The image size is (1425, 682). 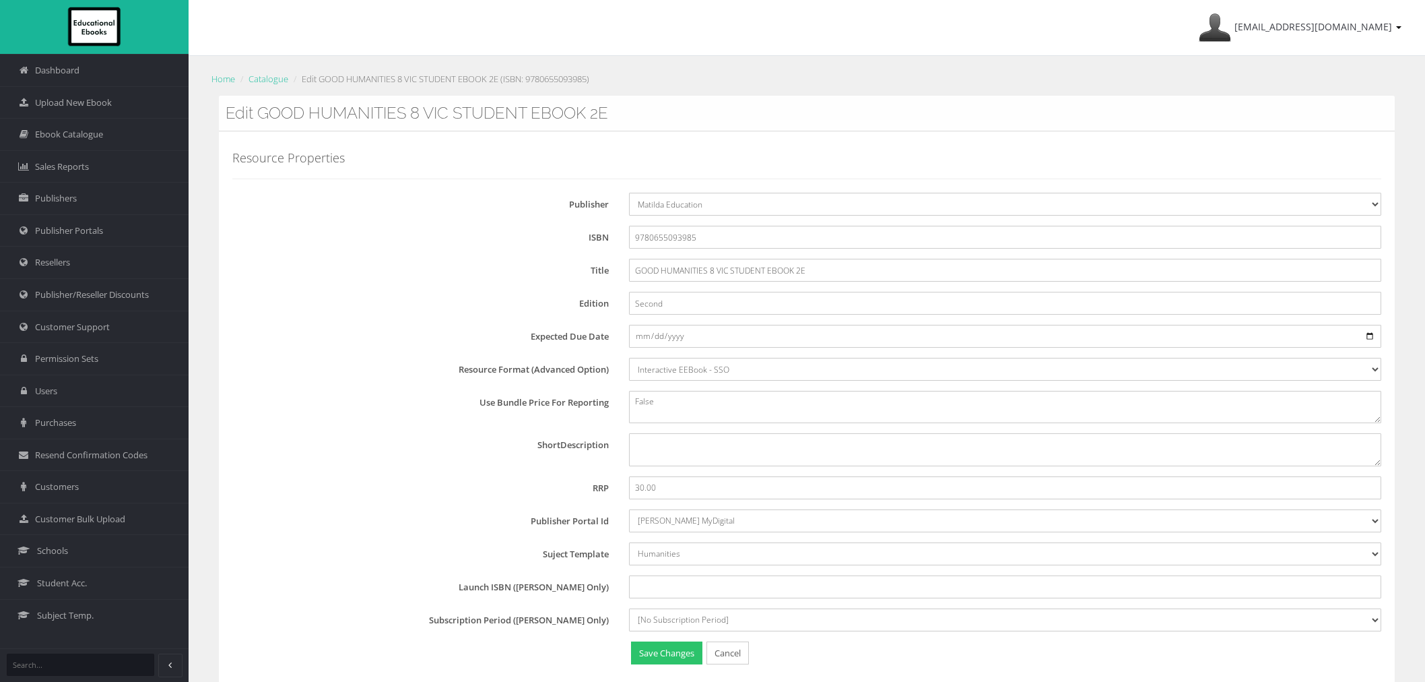 What do you see at coordinates (807, 158) in the screenshot?
I see `h4: Resource Properties` at bounding box center [807, 158].